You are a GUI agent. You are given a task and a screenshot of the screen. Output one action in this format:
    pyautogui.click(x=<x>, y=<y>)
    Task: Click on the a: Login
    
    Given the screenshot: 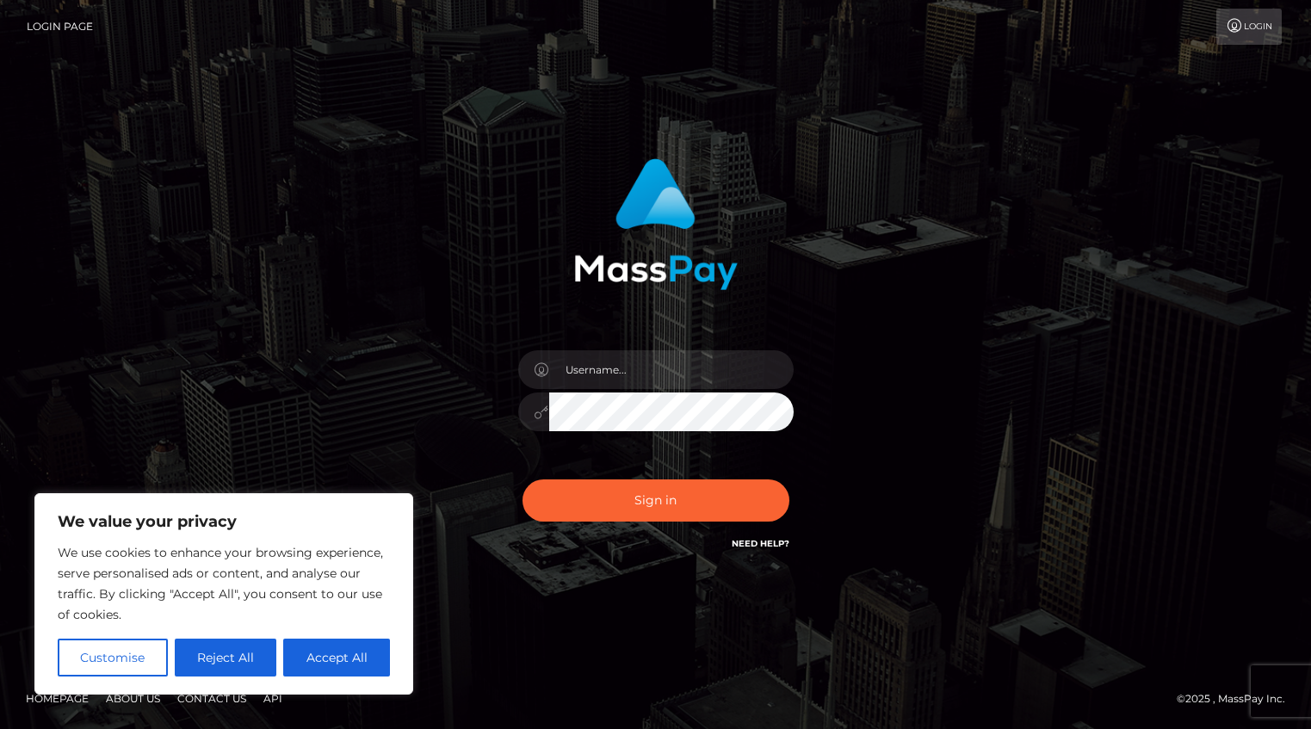 What is the action you would take?
    pyautogui.click(x=1249, y=27)
    